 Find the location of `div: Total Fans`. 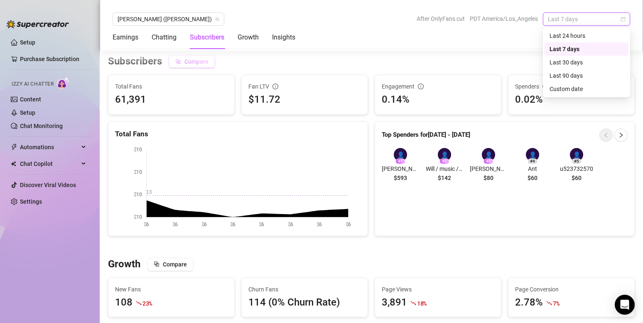

div: Total Fans is located at coordinates (238, 134).